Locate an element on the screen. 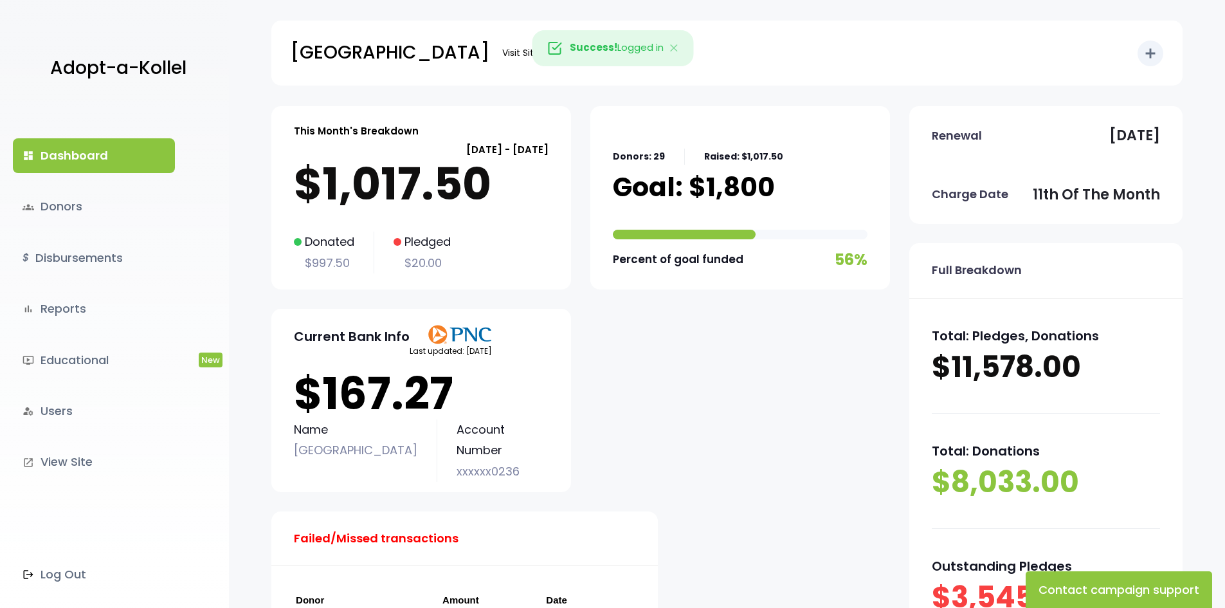 The width and height of the screenshot is (1225, 608). p: Full Breakdown is located at coordinates (977, 270).